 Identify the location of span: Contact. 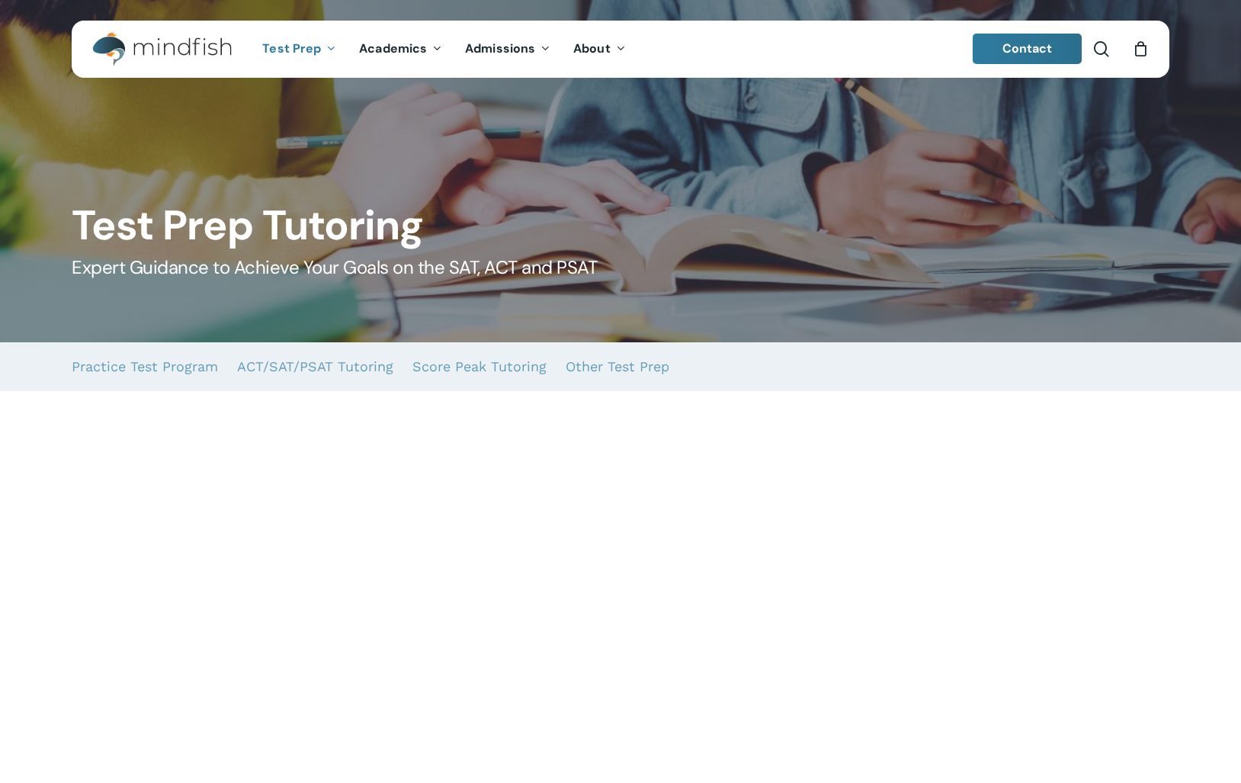
(1028, 48).